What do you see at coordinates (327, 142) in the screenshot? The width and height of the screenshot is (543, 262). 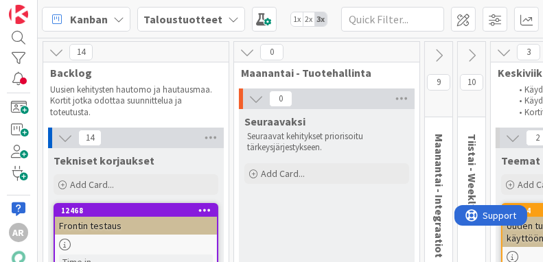 I see `p: Seuraavat kehitykset priorisoitu tärkeysjärjestykseen.` at bounding box center [327, 142].